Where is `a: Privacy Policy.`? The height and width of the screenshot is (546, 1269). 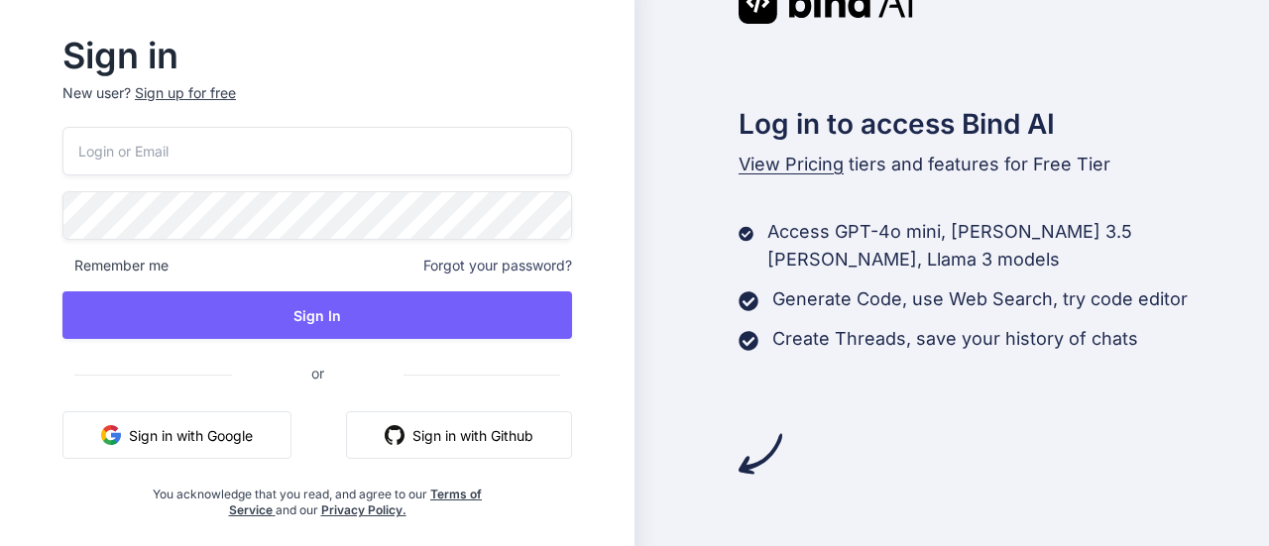 a: Privacy Policy. is located at coordinates (364, 510).